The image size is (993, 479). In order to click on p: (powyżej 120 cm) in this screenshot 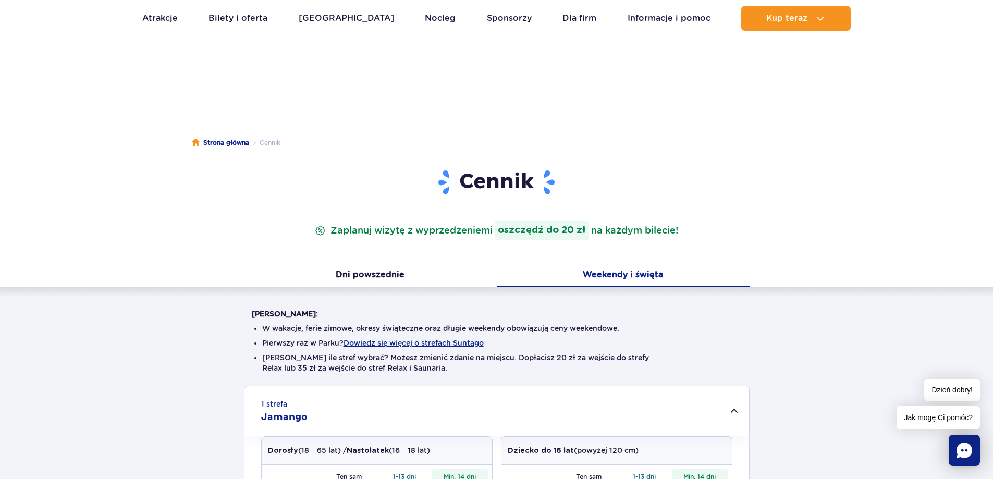, I will do `click(573, 450)`.